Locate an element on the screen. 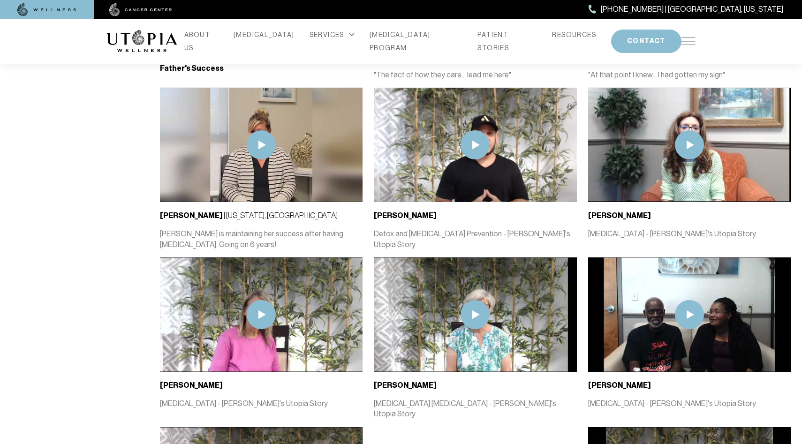  a: RESOURCES is located at coordinates (574, 35).